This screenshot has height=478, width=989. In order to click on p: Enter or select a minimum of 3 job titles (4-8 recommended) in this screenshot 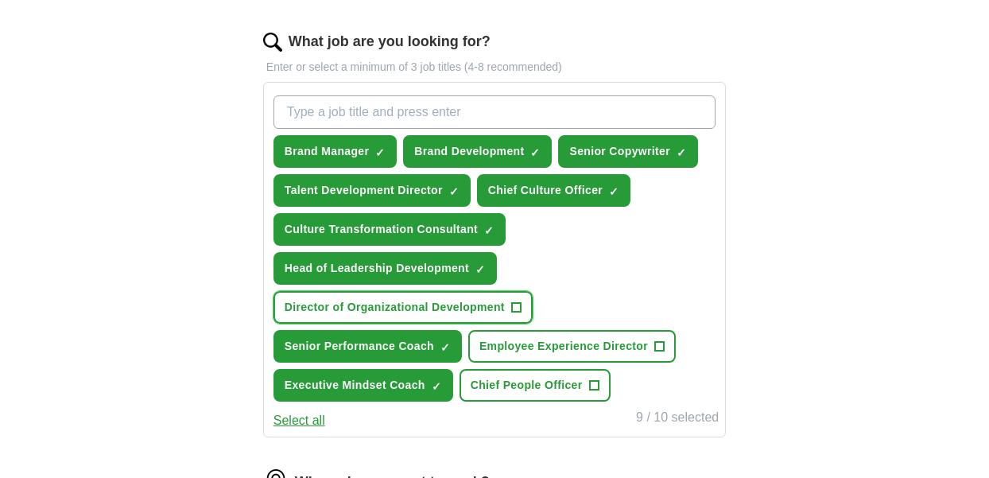, I will do `click(494, 67)`.